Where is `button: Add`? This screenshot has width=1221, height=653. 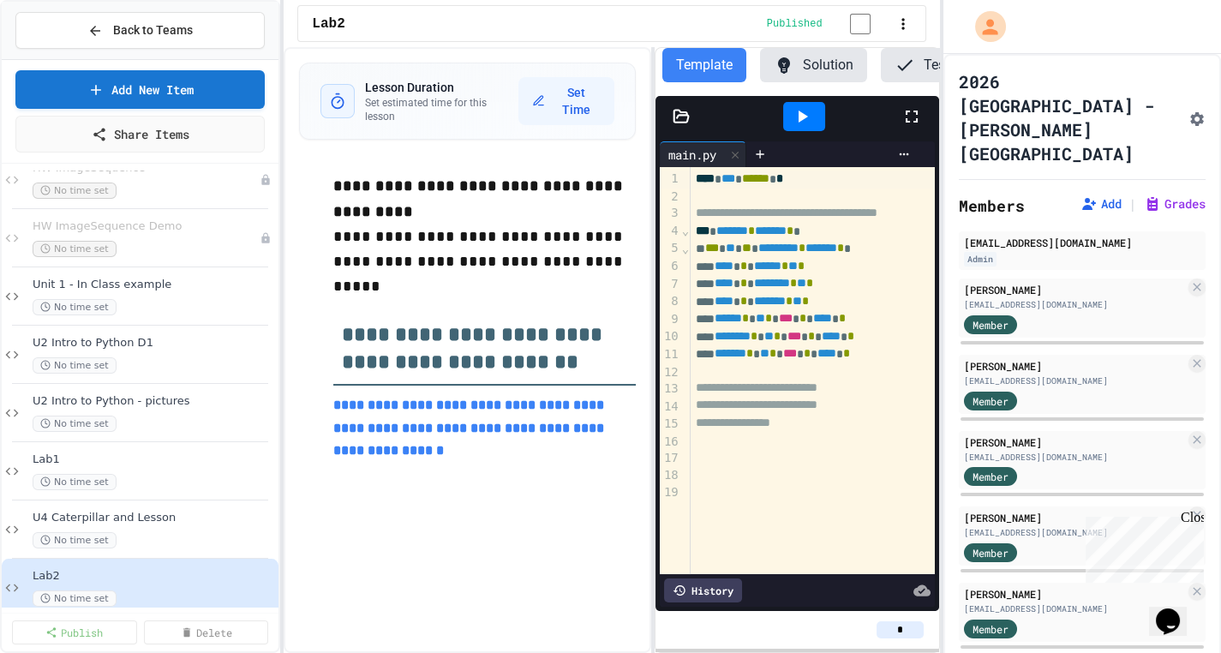
button: Add is located at coordinates (1101, 204).